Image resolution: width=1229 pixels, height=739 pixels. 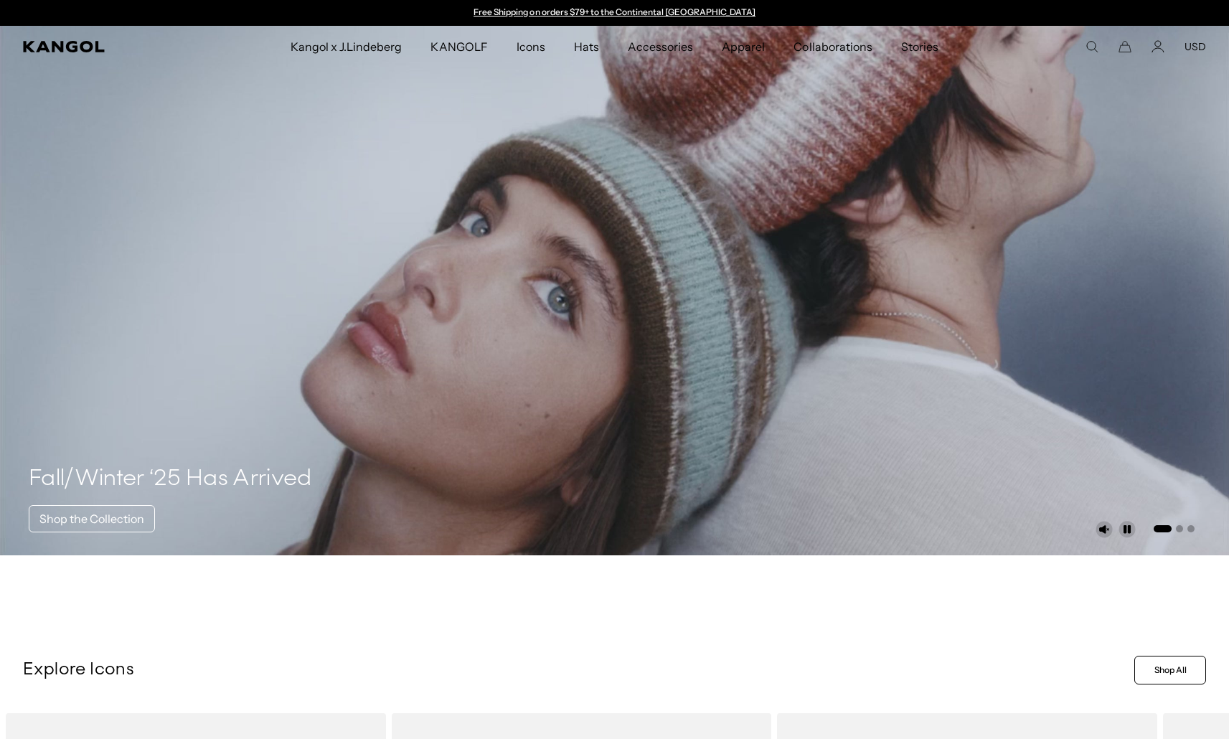 I want to click on button: Go to slide 2, so click(x=1179, y=529).